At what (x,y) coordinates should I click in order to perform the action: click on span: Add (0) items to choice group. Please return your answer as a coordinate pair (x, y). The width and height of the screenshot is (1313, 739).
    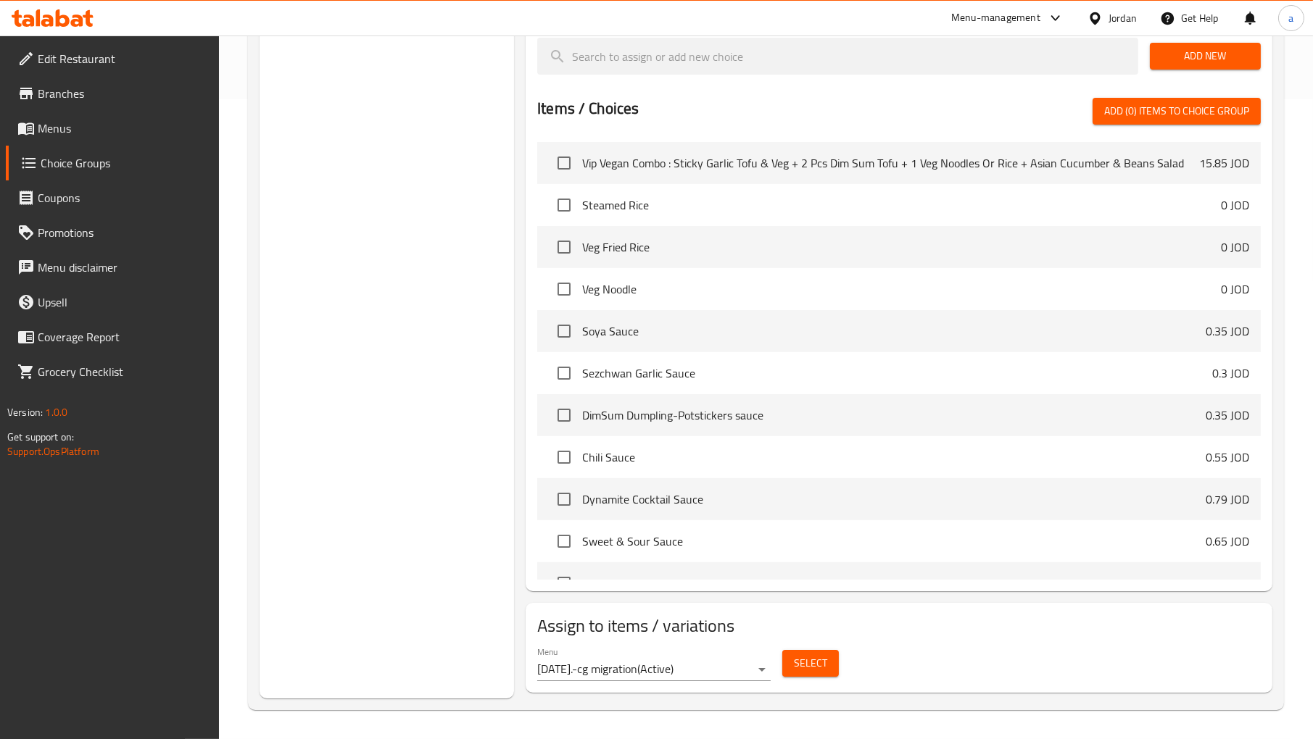
    Looking at the image, I should click on (1176, 111).